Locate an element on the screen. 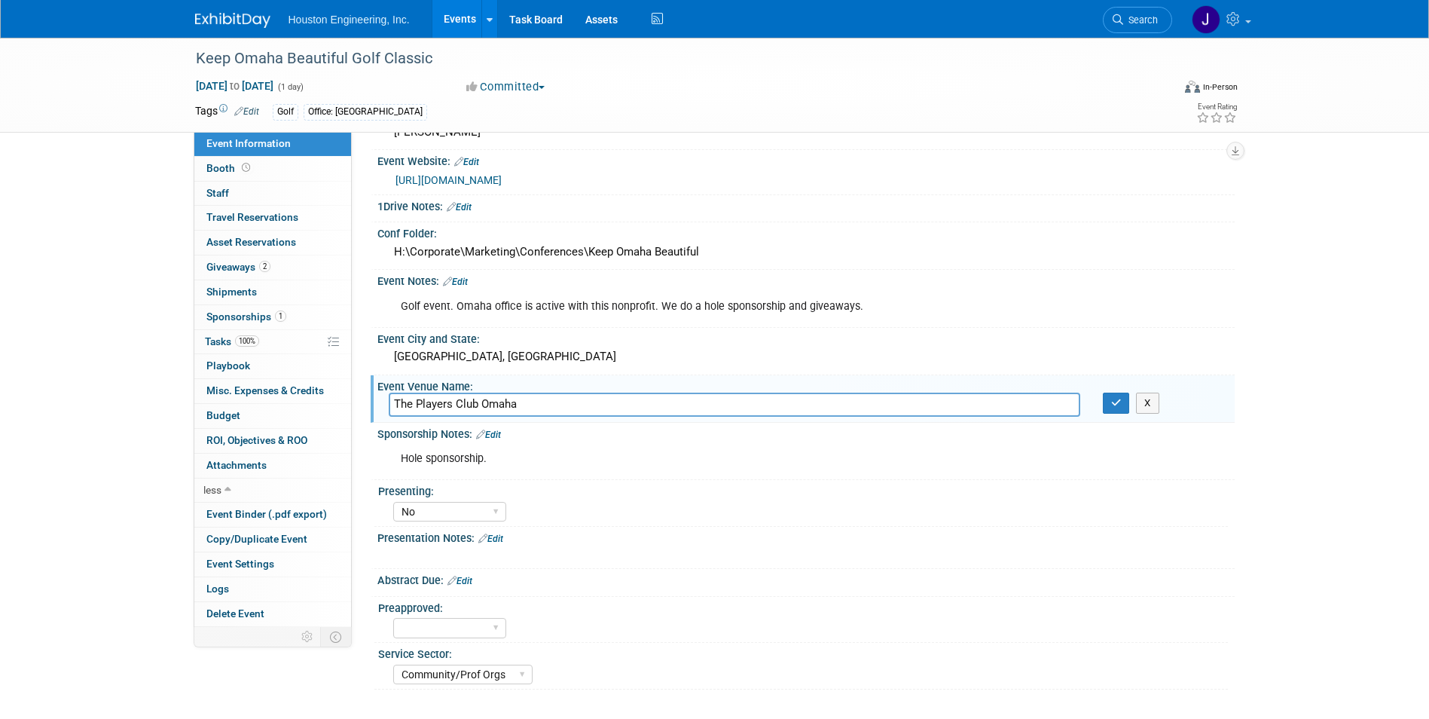  div: Service Sector: is located at coordinates (803, 652).